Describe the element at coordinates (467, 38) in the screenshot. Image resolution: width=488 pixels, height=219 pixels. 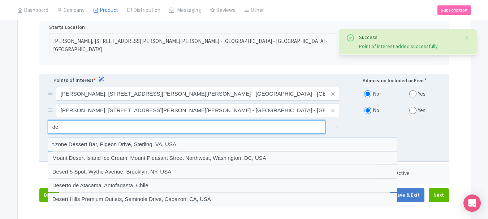
I see `button: Close` at that location.